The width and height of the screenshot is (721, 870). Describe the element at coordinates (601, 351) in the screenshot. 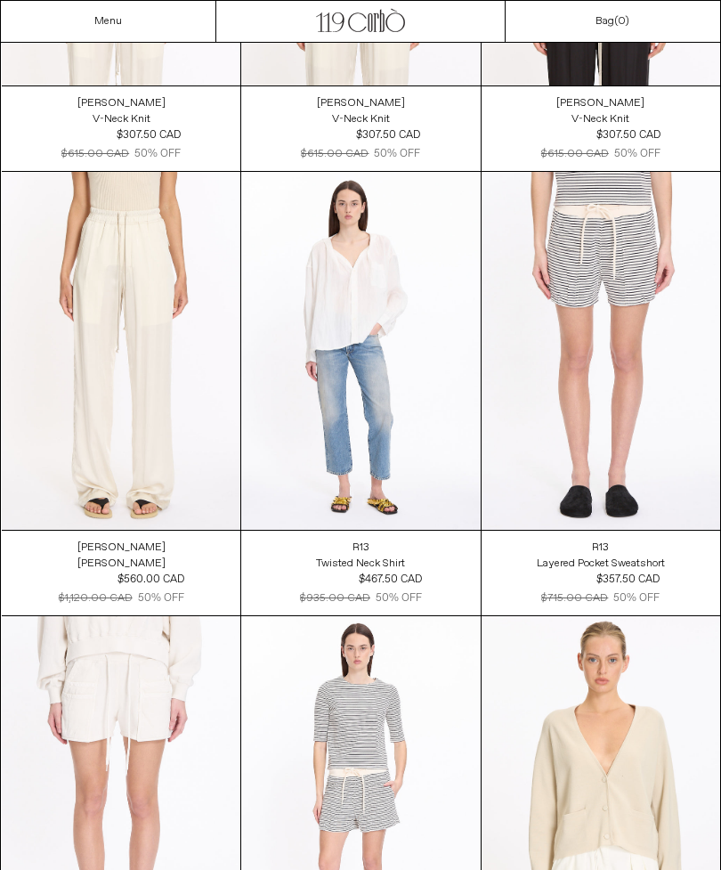

I see `img: R13 Layered Pocket Sweatshort` at that location.